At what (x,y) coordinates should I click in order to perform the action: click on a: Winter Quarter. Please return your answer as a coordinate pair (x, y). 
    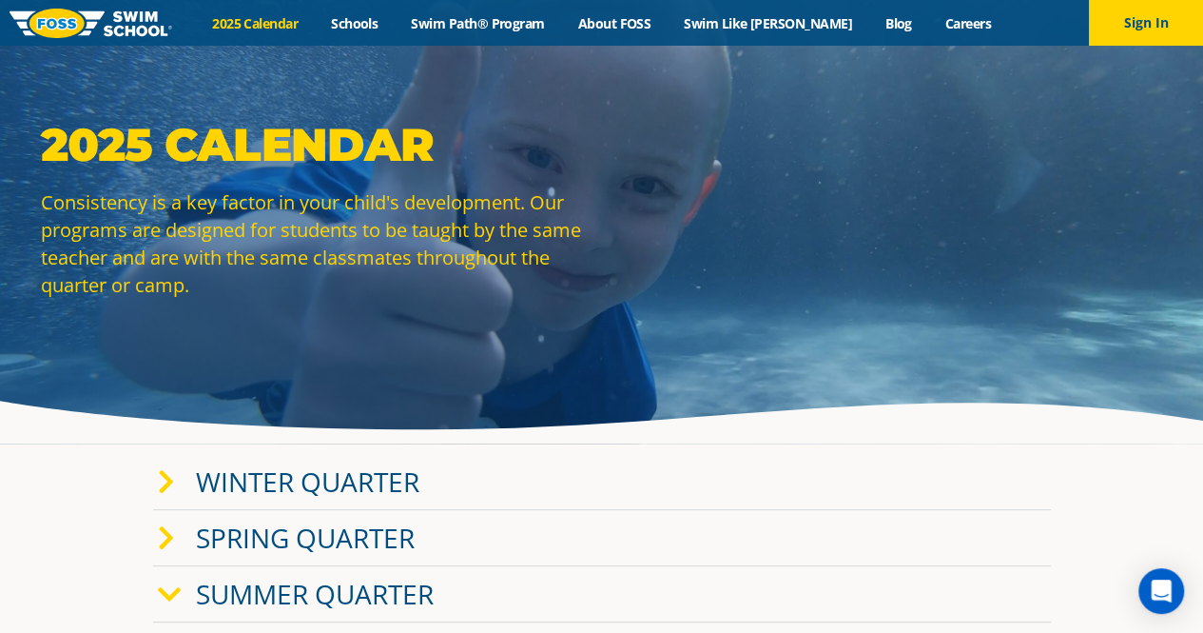
    Looking at the image, I should click on (307, 481).